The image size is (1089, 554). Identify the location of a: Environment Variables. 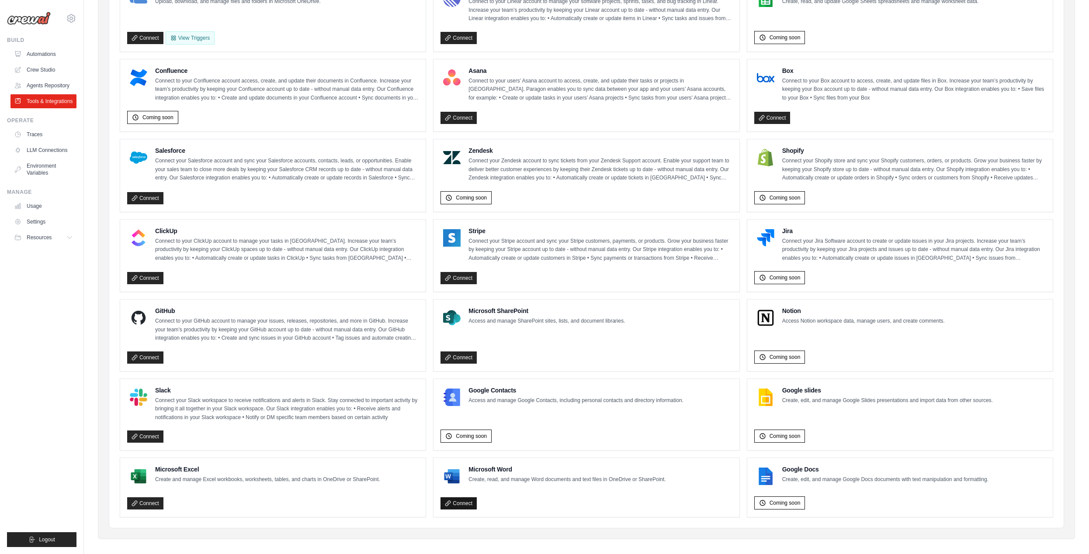
(43, 169).